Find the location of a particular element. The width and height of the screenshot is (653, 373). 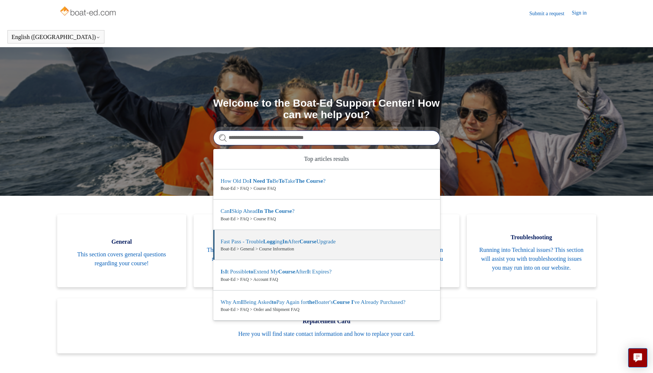

zd-autocomplete-title-multibrand: Suggested result 3 Fast Pass - Trouble Logging In After Course Upgrade is located at coordinates (278, 242).